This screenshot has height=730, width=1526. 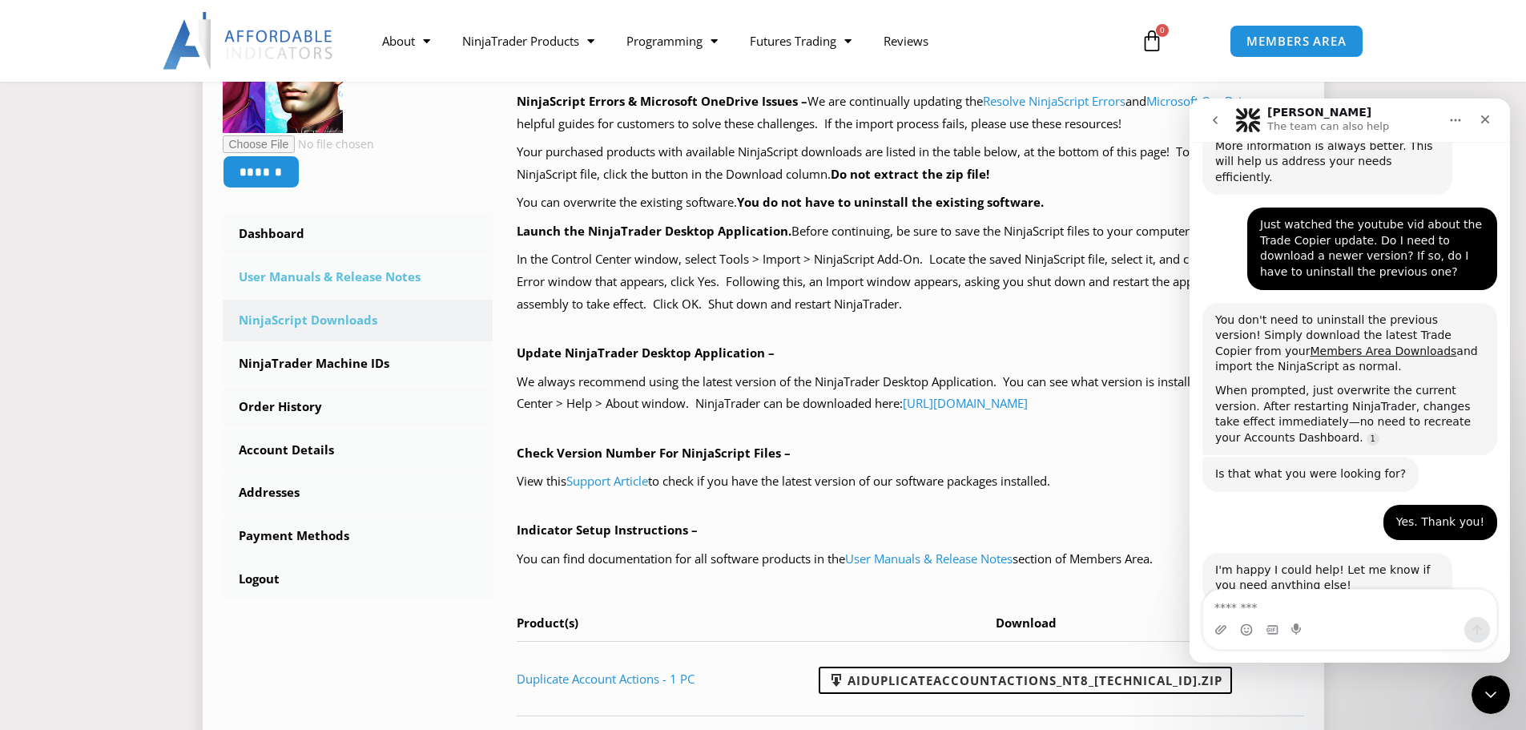 What do you see at coordinates (1152, 41) in the screenshot?
I see `a: 0` at bounding box center [1152, 41].